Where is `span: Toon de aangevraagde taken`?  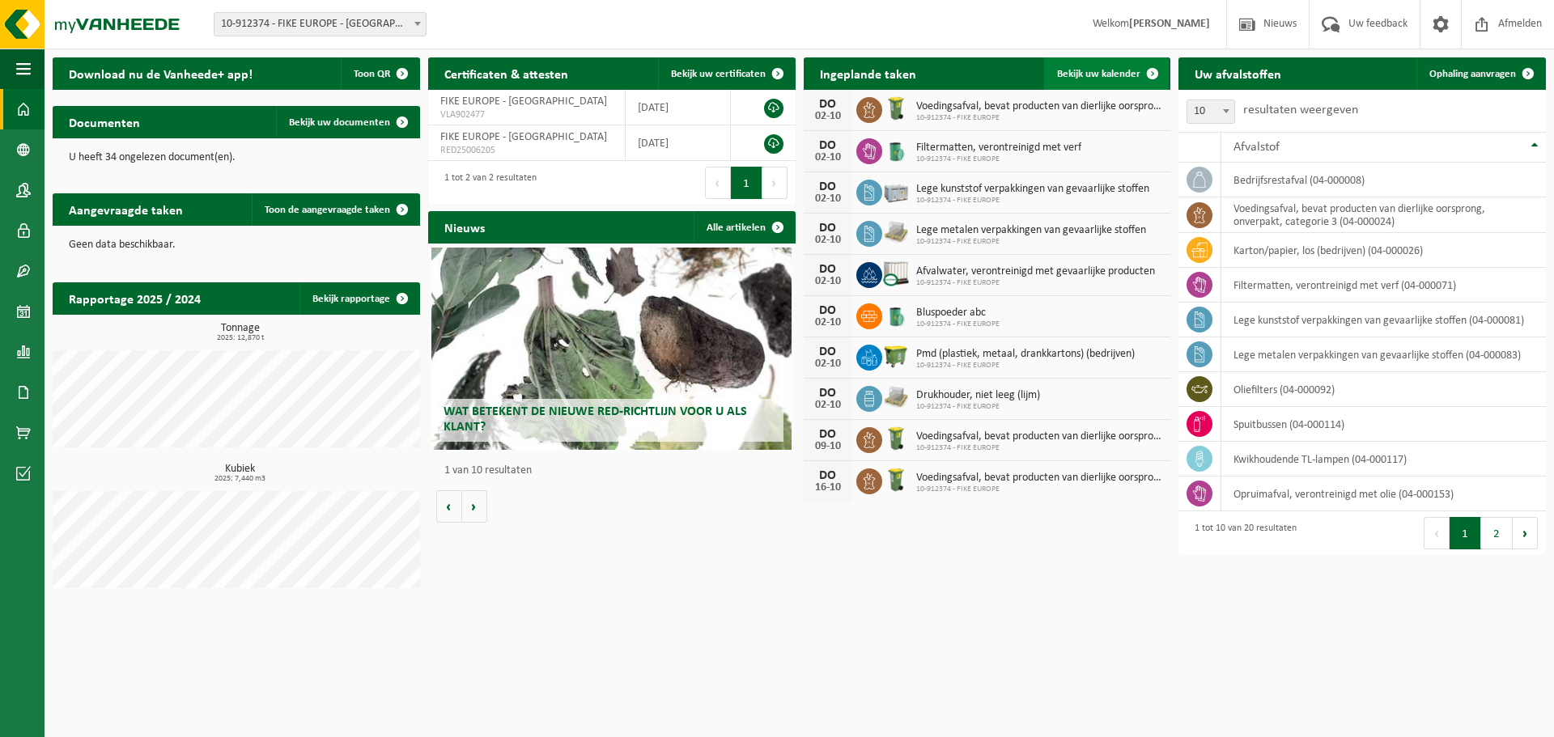
span: Toon de aangevraagde taken is located at coordinates (327, 210).